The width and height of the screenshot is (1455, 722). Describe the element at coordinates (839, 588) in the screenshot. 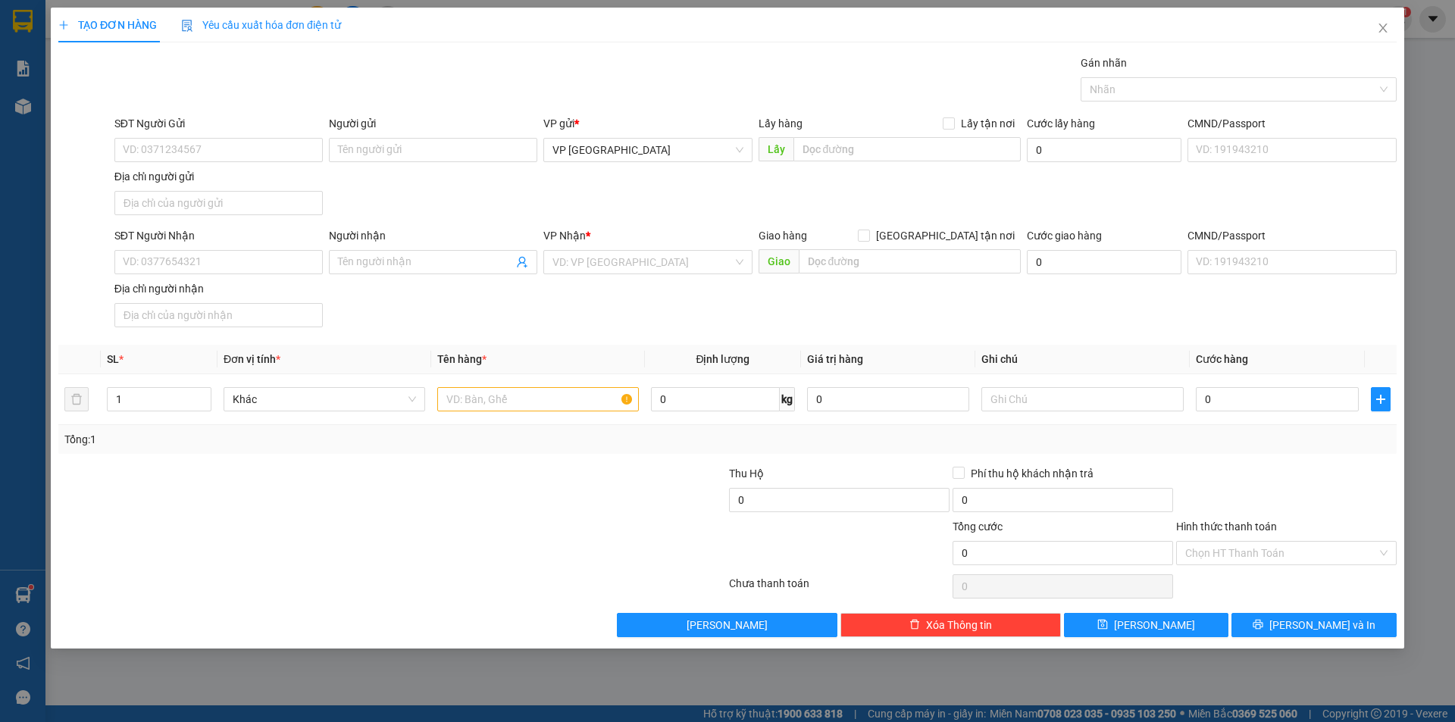

I see `div: Chưa thanh toán` at that location.